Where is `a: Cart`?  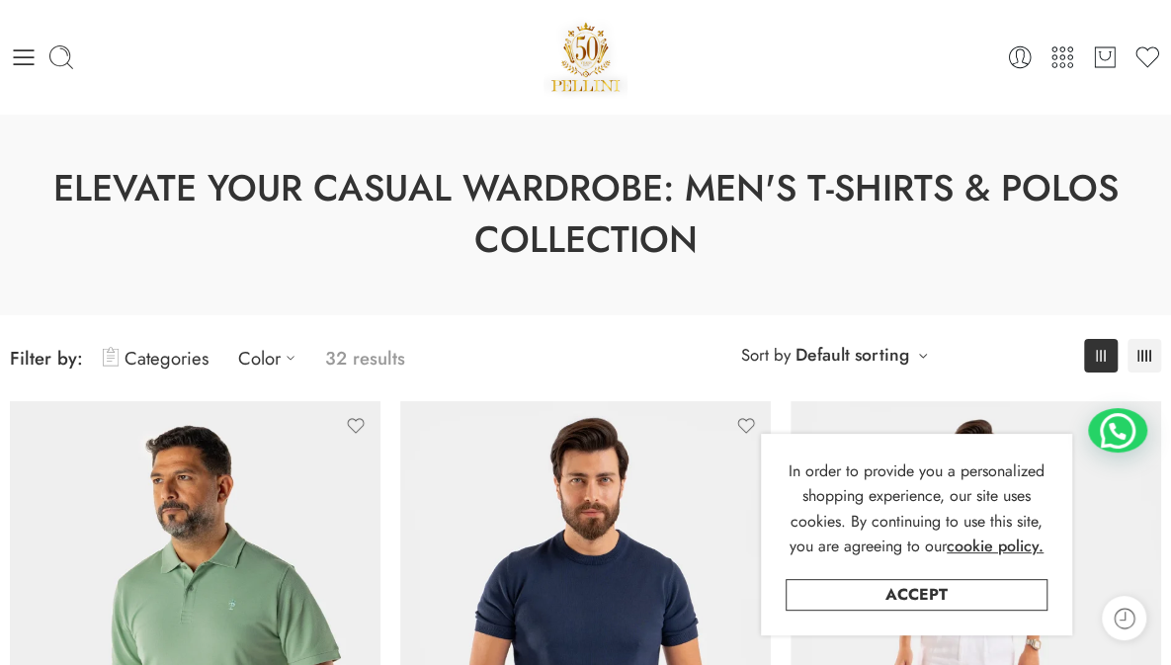 a: Cart is located at coordinates (1104, 57).